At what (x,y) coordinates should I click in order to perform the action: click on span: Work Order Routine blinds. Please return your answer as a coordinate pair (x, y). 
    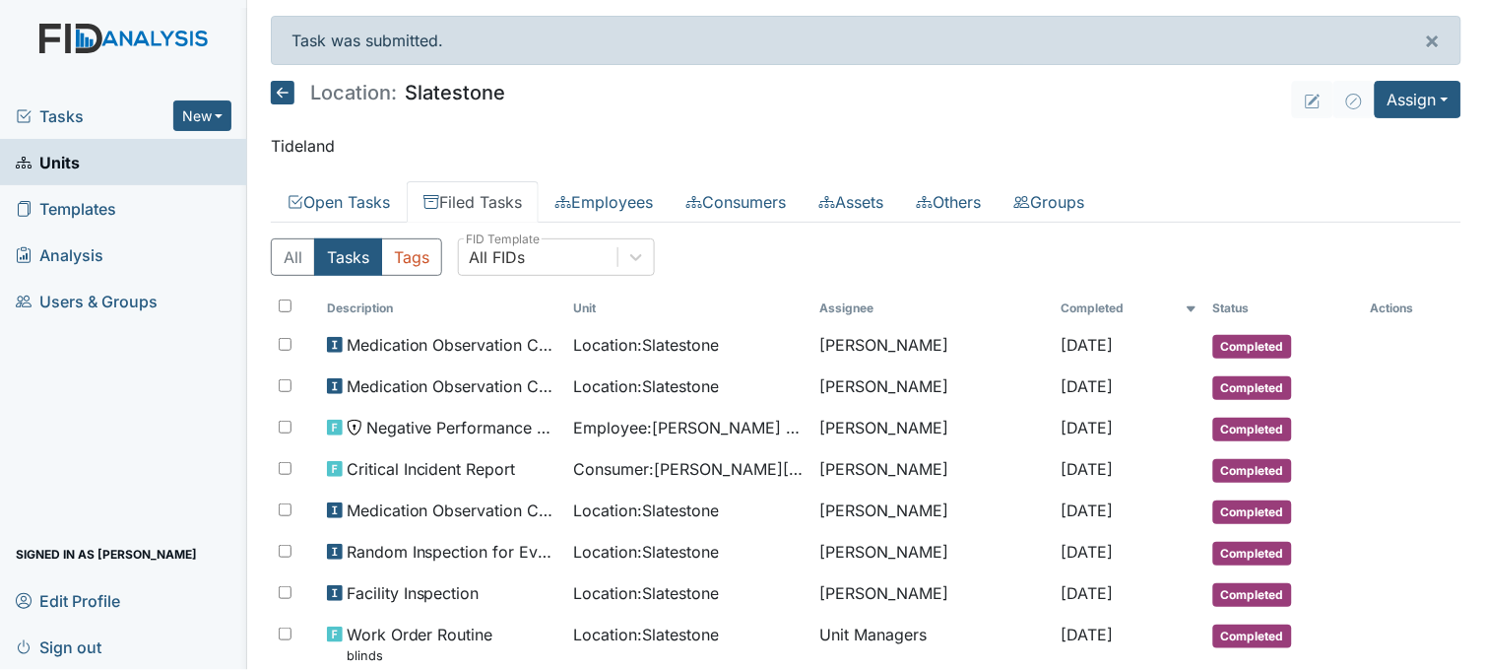
    Looking at the image, I should click on (420, 643).